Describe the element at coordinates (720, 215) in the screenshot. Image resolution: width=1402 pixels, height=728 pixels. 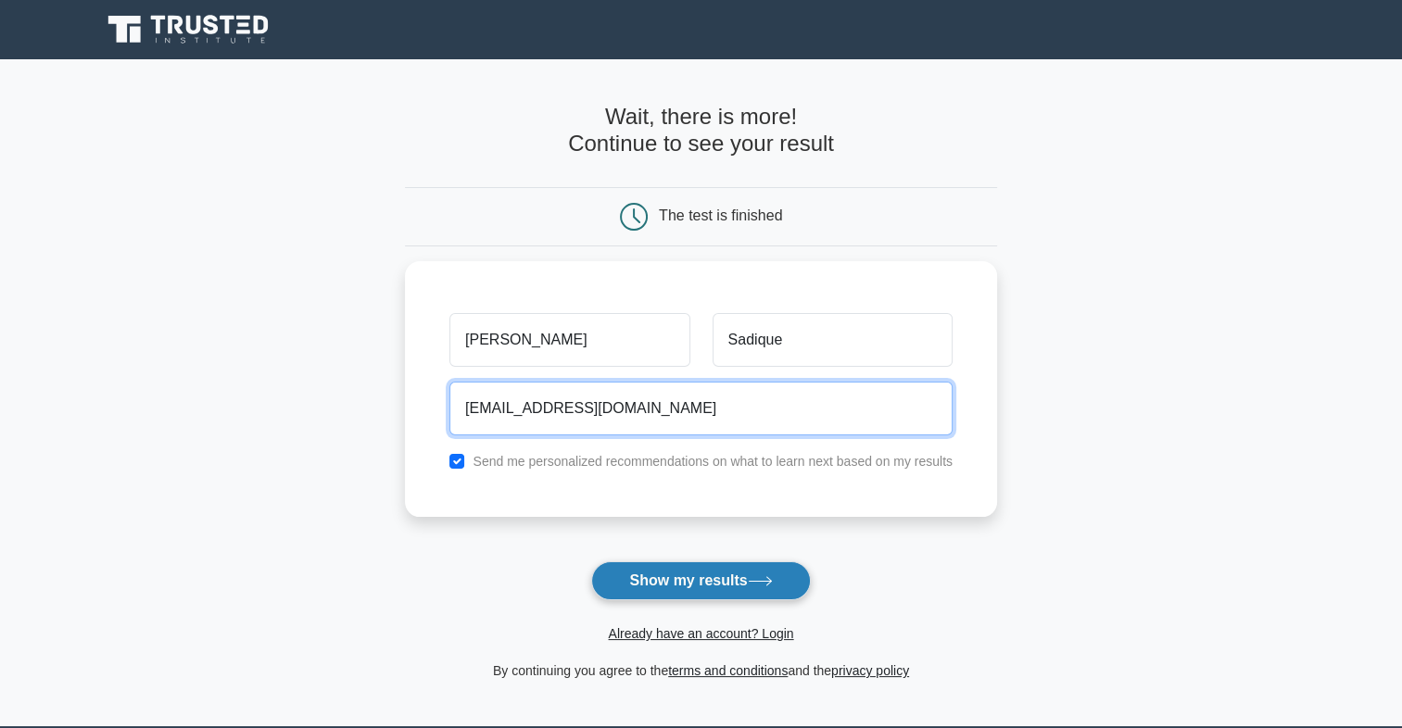
I see `div: The test is finished` at that location.